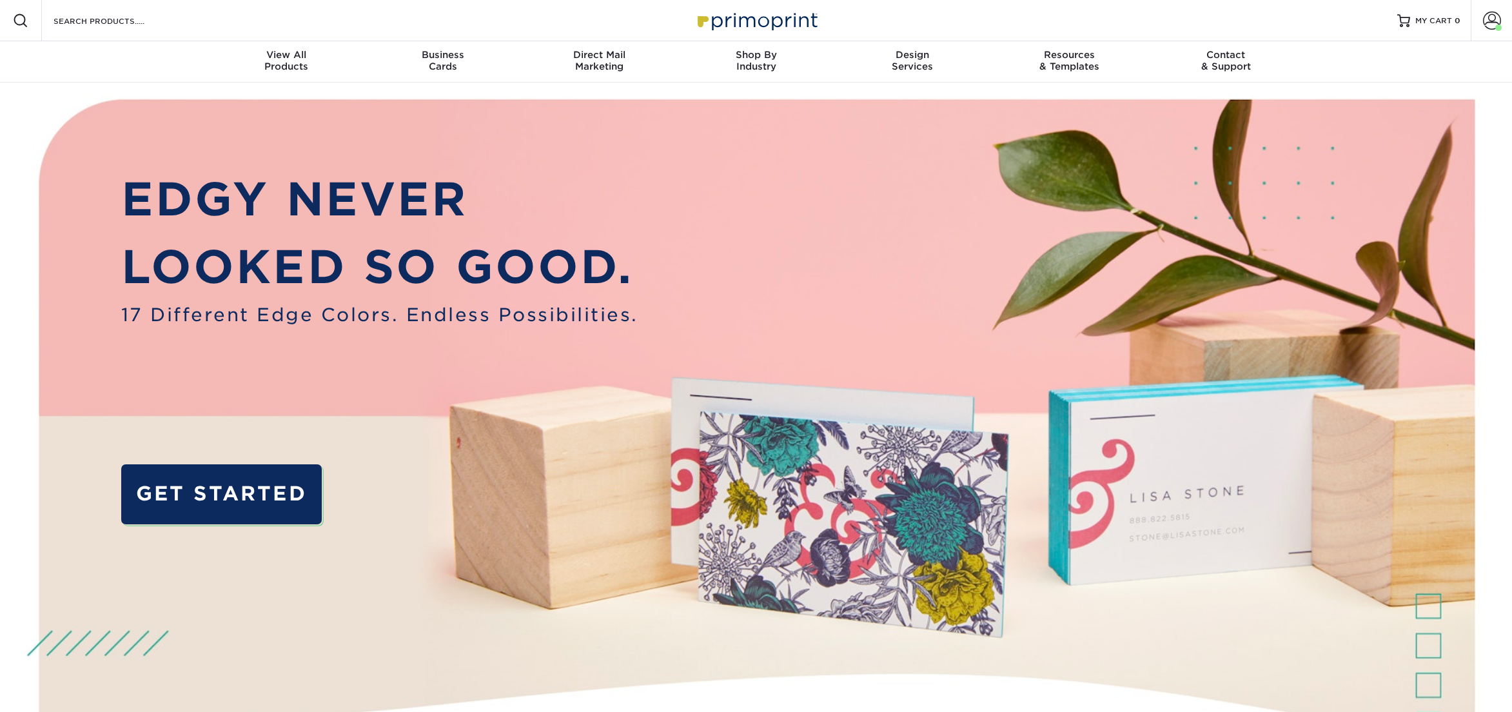 This screenshot has width=1512, height=712. I want to click on span: MY CART, so click(1434, 21).